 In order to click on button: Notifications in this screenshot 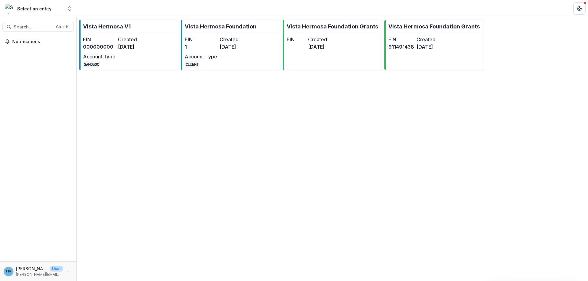, I will do `click(38, 42)`.